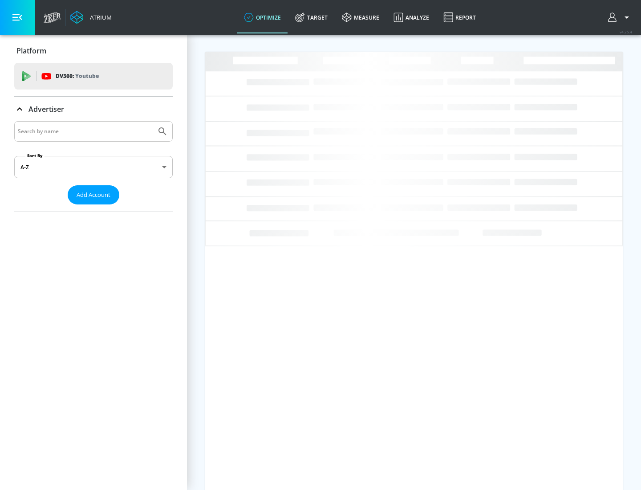 This screenshot has height=490, width=641. Describe the element at coordinates (411, 17) in the screenshot. I see `a: Analyze` at that location.